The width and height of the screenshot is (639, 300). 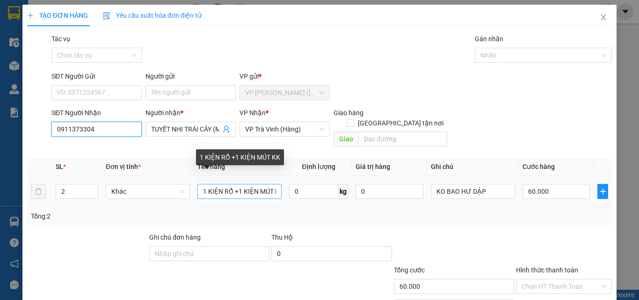 I want to click on span: SL, so click(x=59, y=167).